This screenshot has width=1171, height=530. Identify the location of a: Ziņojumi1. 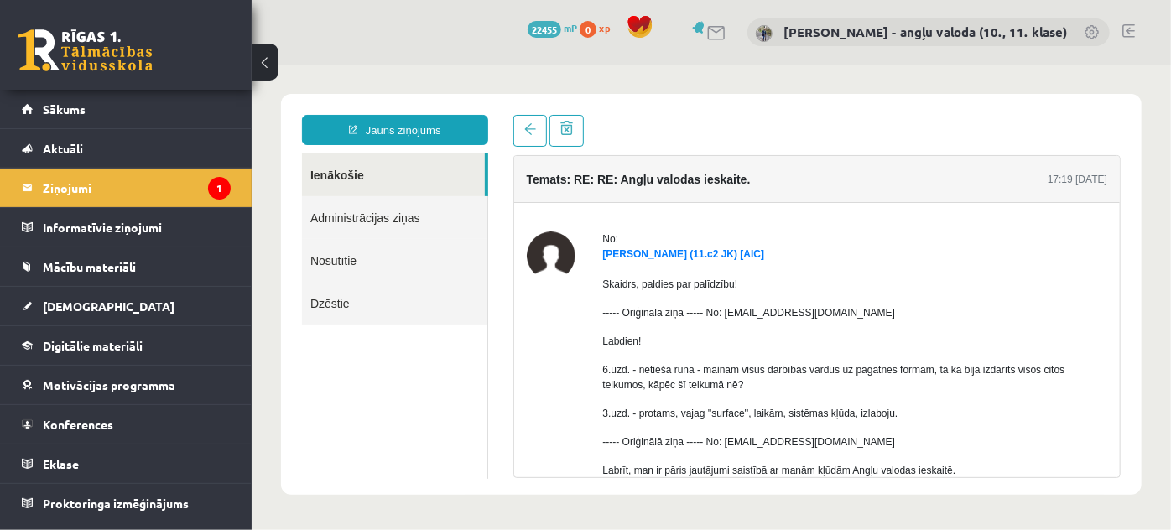
(126, 188).